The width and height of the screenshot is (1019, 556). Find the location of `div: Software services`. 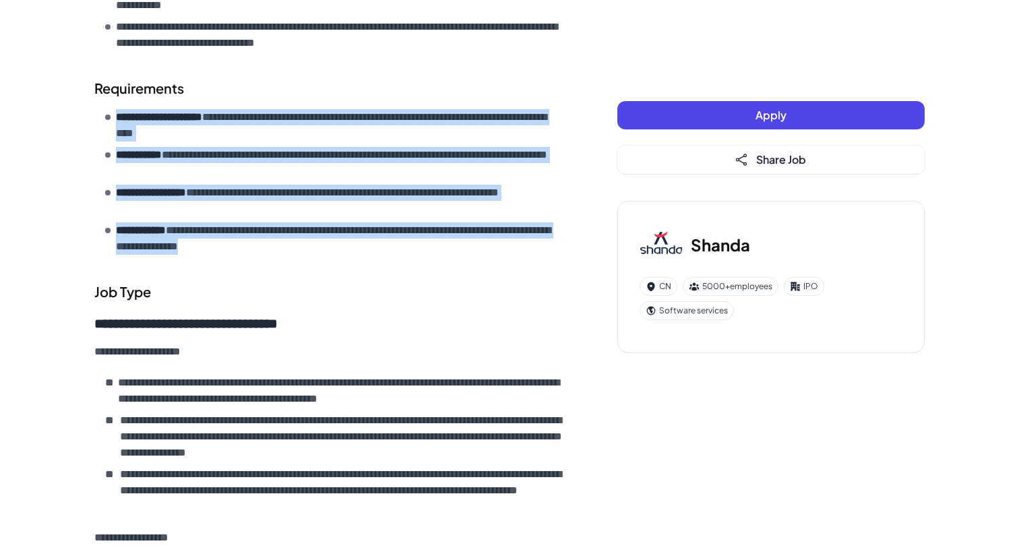

div: Software services is located at coordinates (687, 311).